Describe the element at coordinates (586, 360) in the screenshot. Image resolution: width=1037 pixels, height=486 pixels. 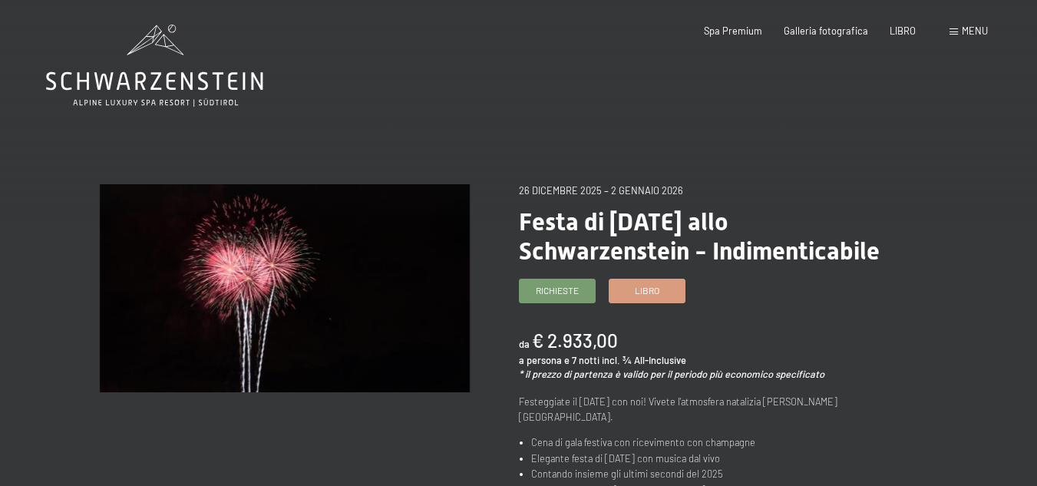
I see `font: 7 notti` at that location.